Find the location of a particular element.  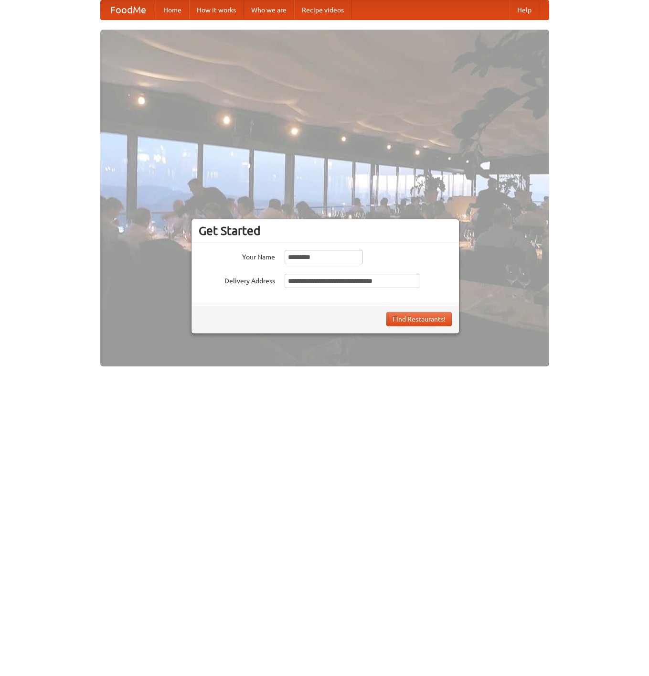

button: Find Restaurants! is located at coordinates (419, 319).